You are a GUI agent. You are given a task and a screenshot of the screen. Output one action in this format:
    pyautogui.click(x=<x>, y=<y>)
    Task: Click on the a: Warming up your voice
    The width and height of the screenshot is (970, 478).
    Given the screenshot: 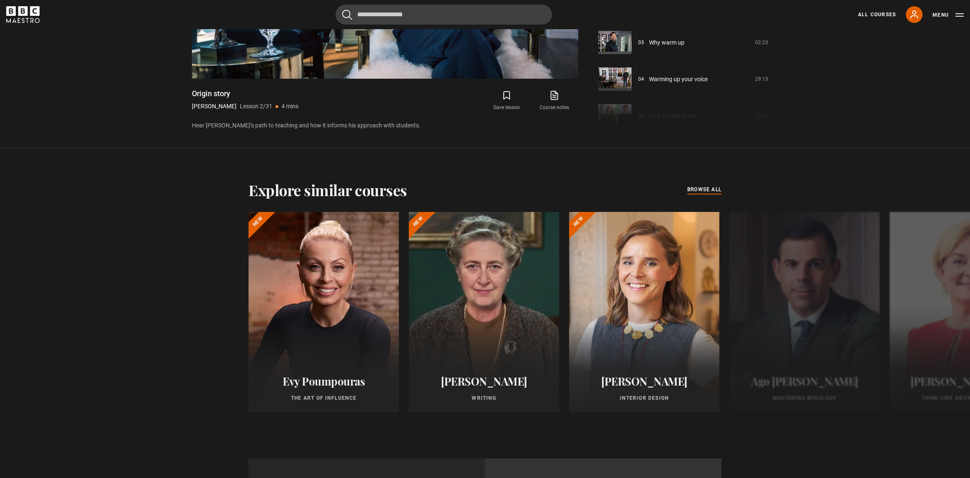 What is the action you would take?
    pyautogui.click(x=678, y=79)
    